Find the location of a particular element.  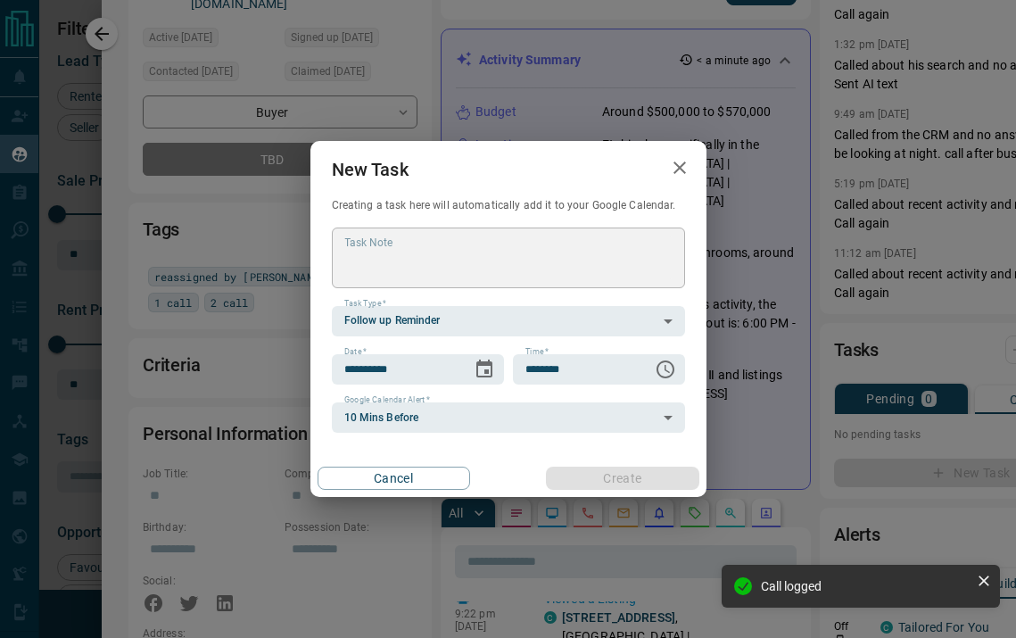

label: Google Calendar Alert is located at coordinates (387, 400).